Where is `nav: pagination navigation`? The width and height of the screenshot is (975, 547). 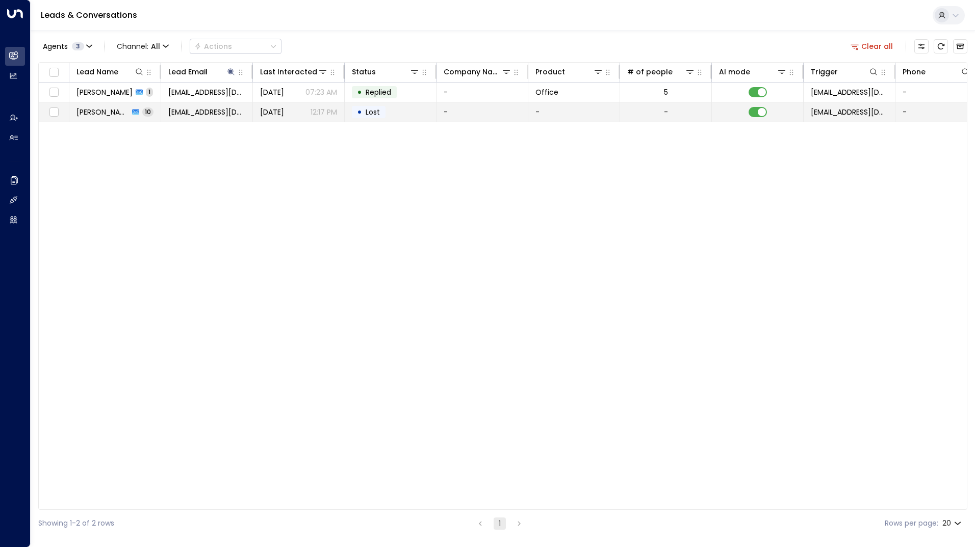
nav: pagination navigation is located at coordinates (500, 523).